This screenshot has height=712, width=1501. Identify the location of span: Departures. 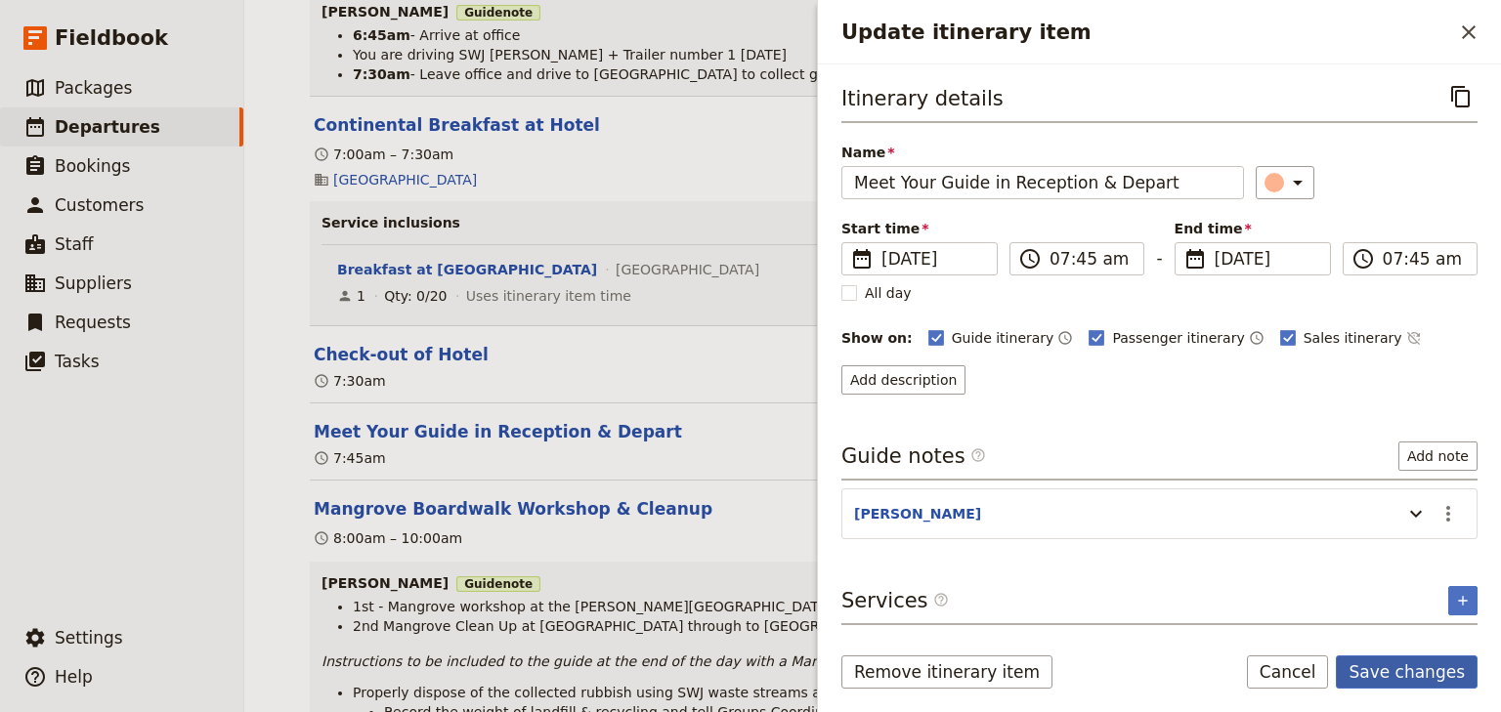
(107, 127).